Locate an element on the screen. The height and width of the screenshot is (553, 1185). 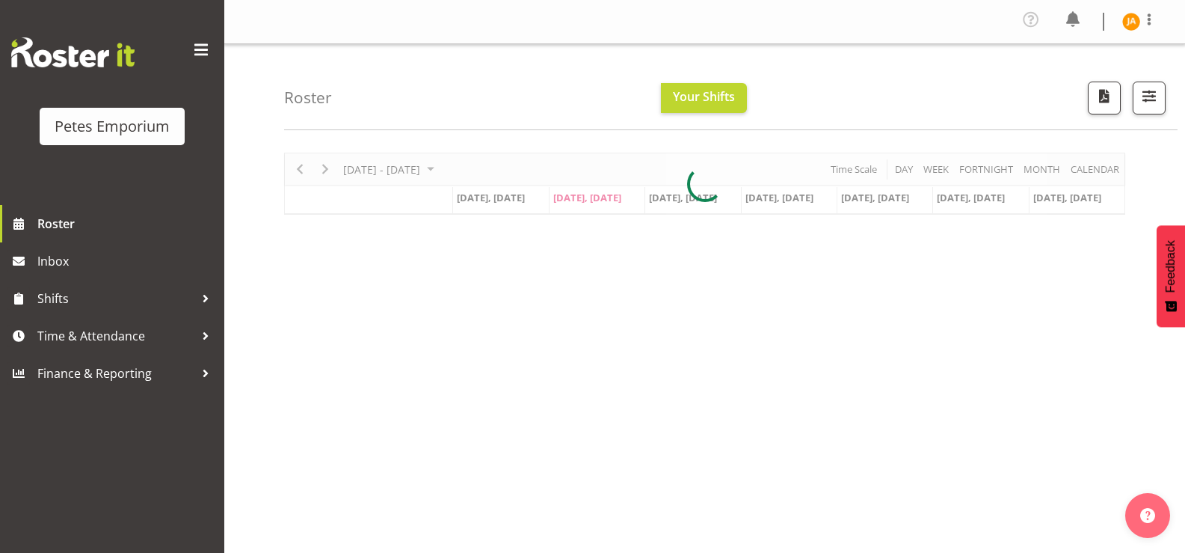
span: Shifts is located at coordinates (116, 298).